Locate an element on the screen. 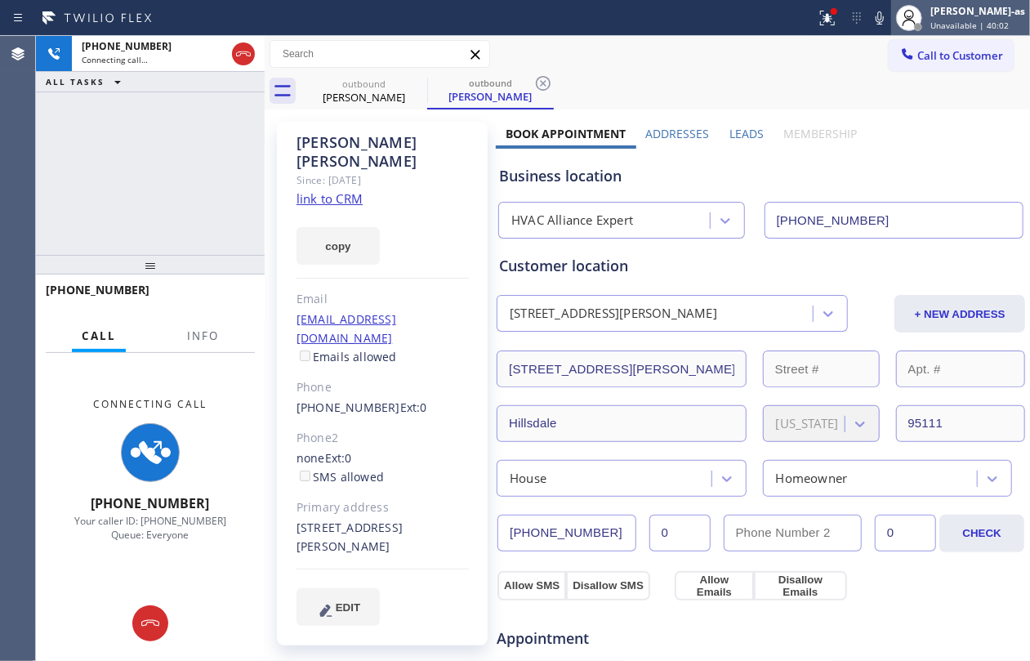 The height and width of the screenshot is (661, 1030). input: Street # is located at coordinates (821, 368).